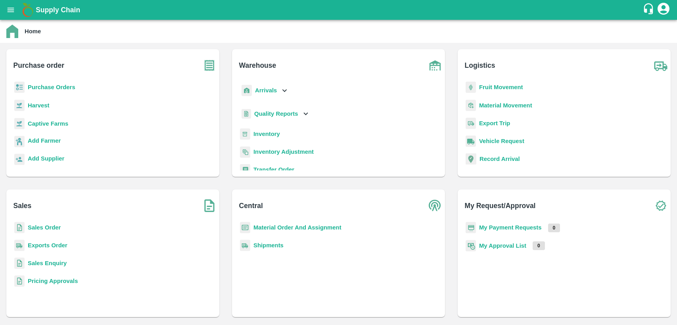 The height and width of the screenshot is (325, 677). What do you see at coordinates (48, 124) in the screenshot?
I see `b: Captive Farms` at bounding box center [48, 124].